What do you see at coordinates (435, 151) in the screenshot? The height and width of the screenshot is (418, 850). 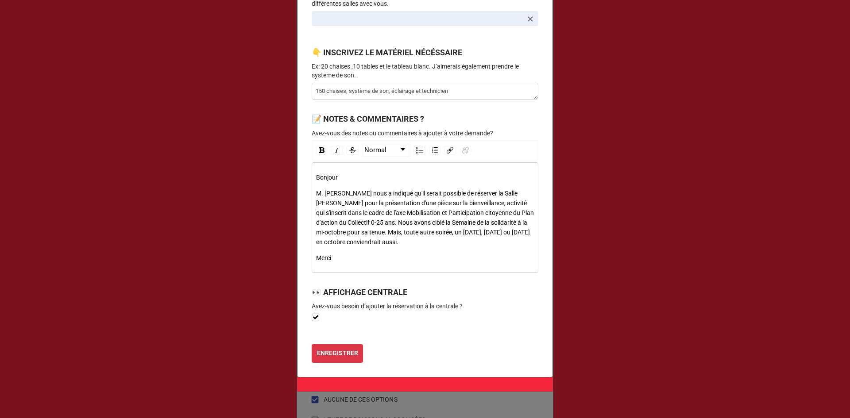 I see `div: Ordered` at bounding box center [435, 151].